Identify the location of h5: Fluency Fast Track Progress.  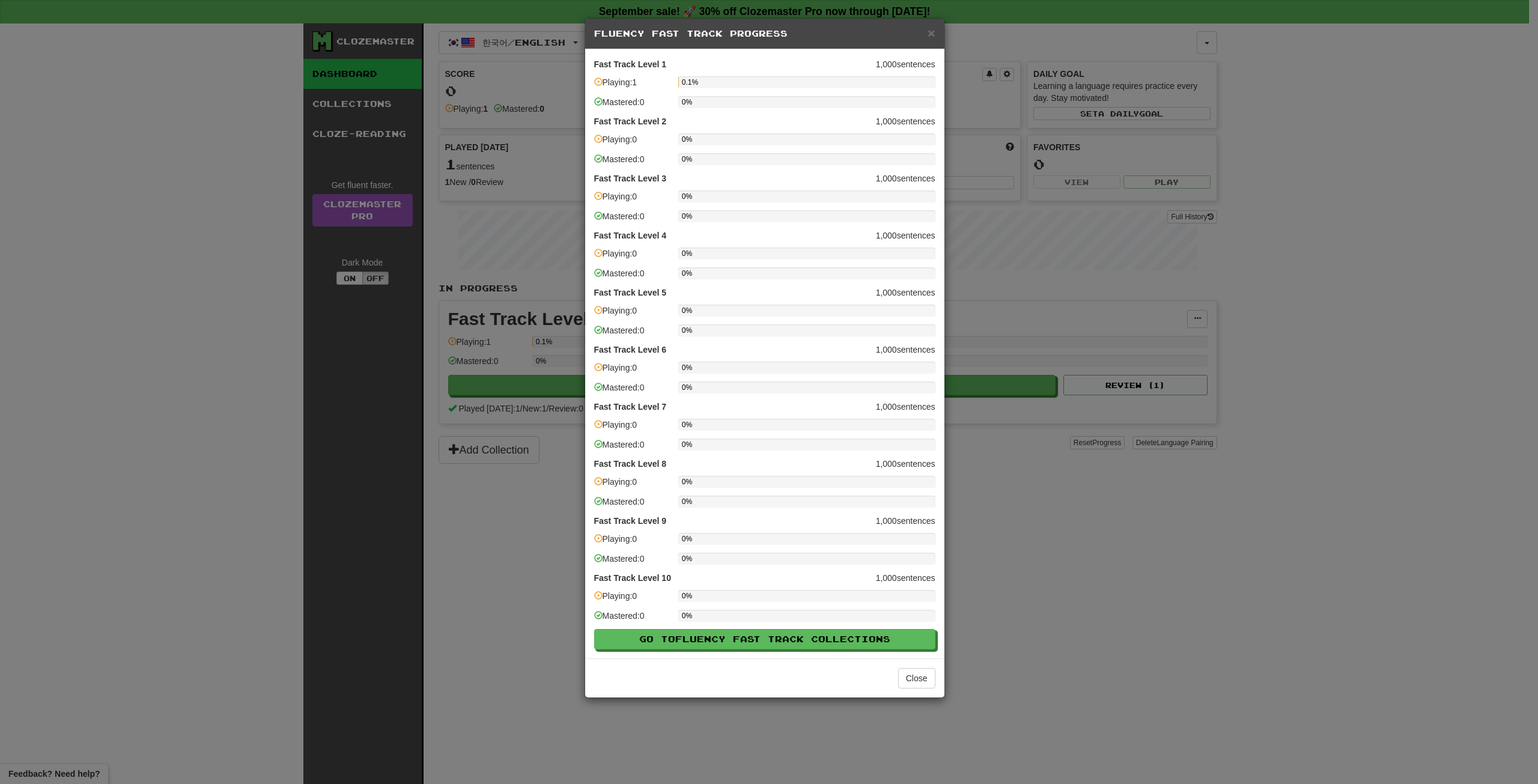
(765, 34).